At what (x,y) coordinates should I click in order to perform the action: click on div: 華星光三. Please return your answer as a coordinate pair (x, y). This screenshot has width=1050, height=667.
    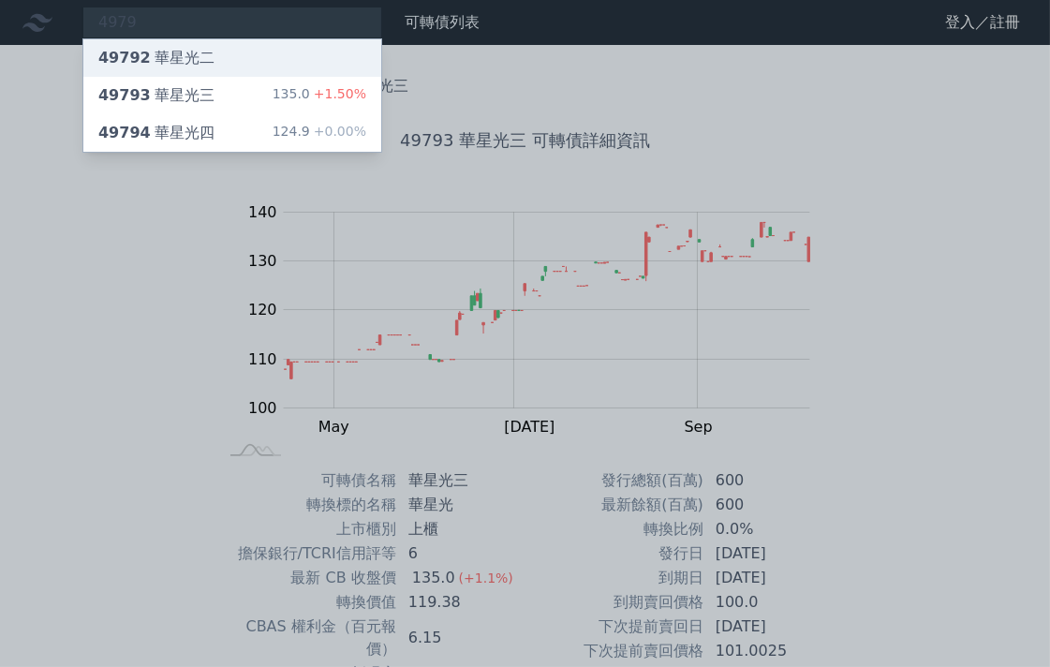
    Looking at the image, I should click on (156, 96).